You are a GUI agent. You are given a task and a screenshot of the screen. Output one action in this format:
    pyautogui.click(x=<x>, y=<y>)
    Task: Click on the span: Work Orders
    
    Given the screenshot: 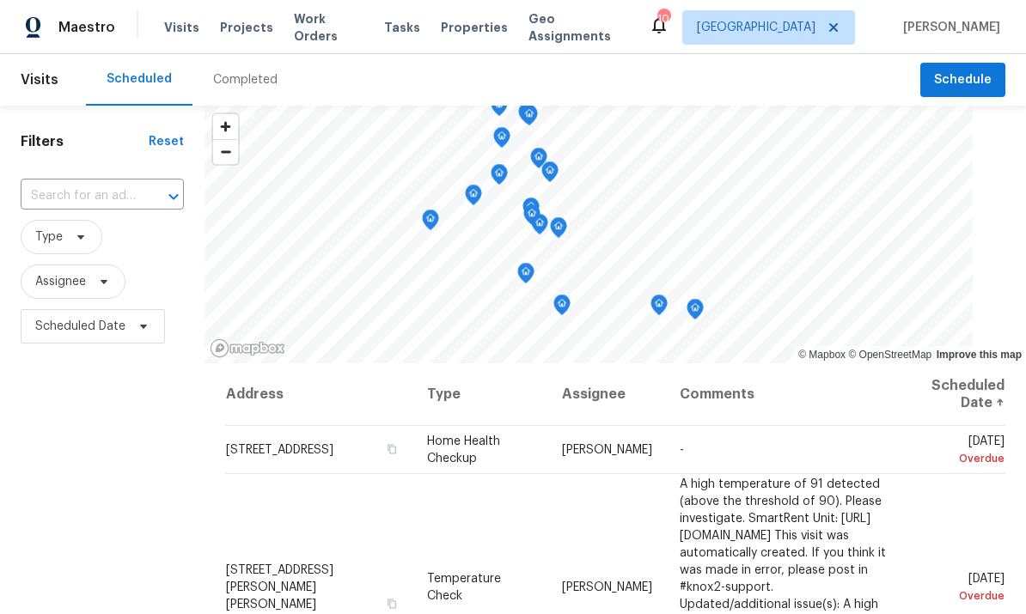 What is the action you would take?
    pyautogui.click(x=328, y=27)
    